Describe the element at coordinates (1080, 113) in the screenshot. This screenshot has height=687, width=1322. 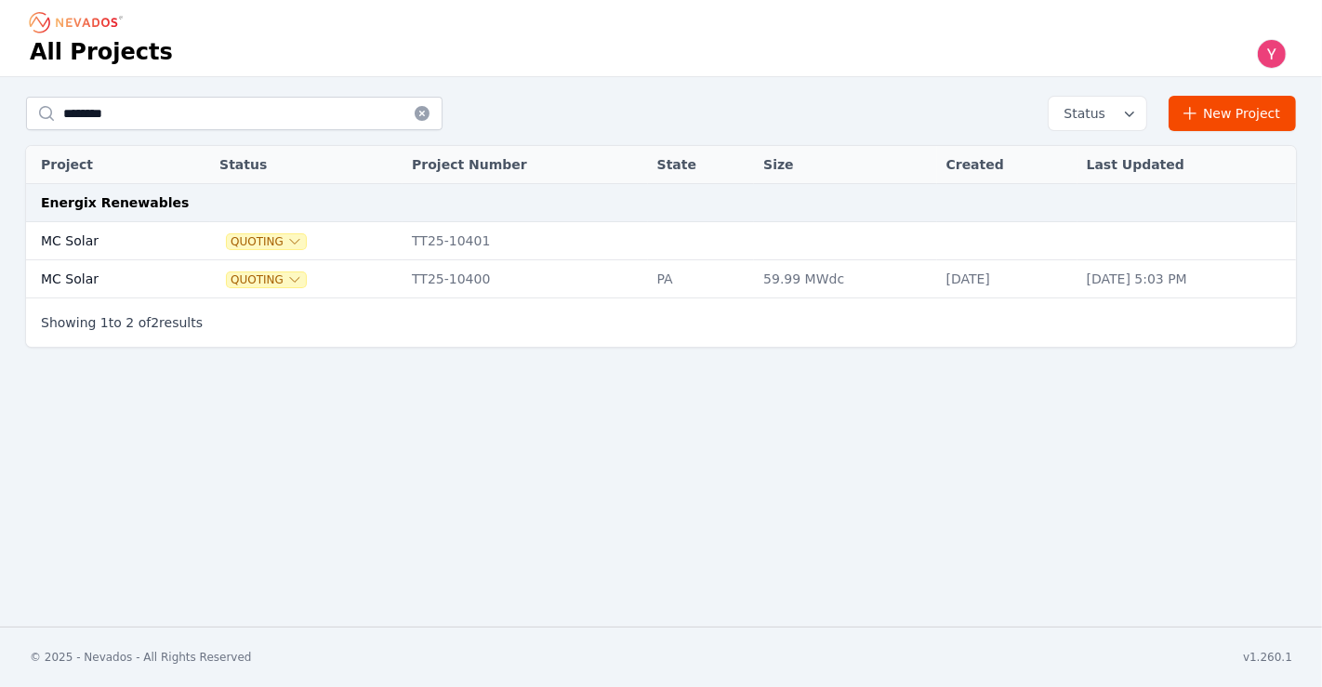
I see `span: Status` at that location.